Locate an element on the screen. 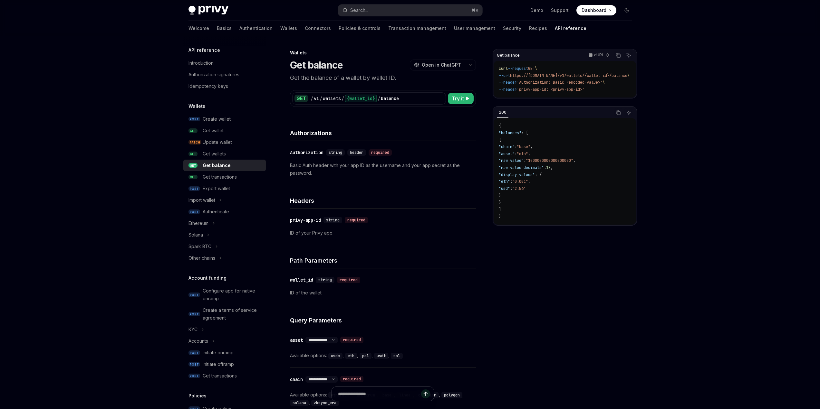 The width and height of the screenshot is (820, 409). a: GETGet transactions is located at coordinates (224, 177).